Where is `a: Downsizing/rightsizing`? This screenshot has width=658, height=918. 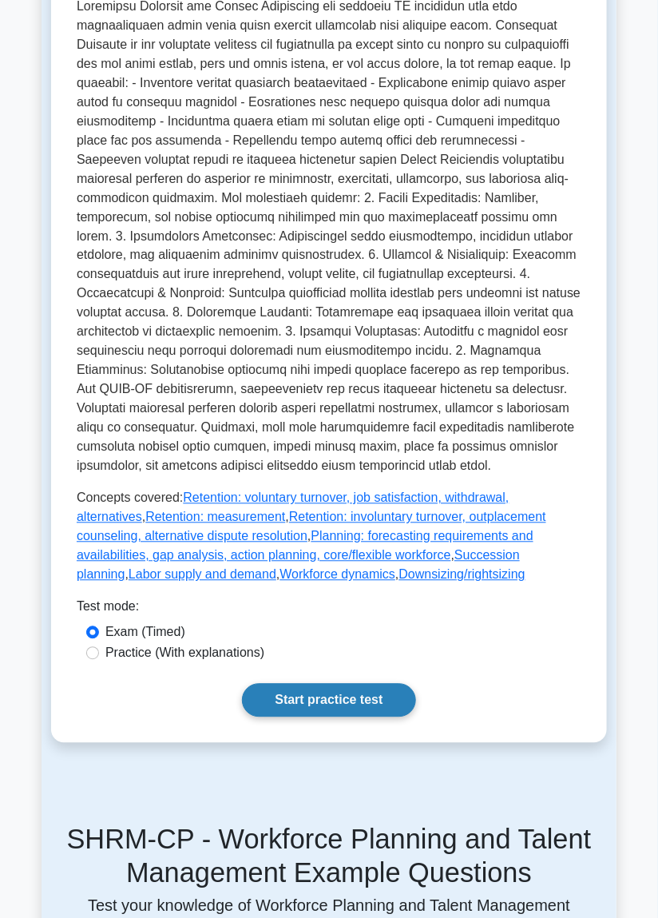
a: Downsizing/rightsizing is located at coordinates (463, 575).